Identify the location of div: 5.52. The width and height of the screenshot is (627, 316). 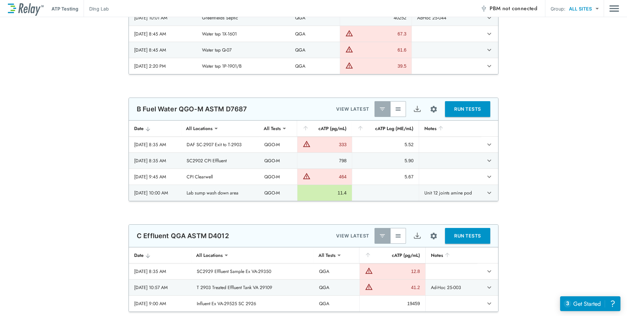
(385, 144).